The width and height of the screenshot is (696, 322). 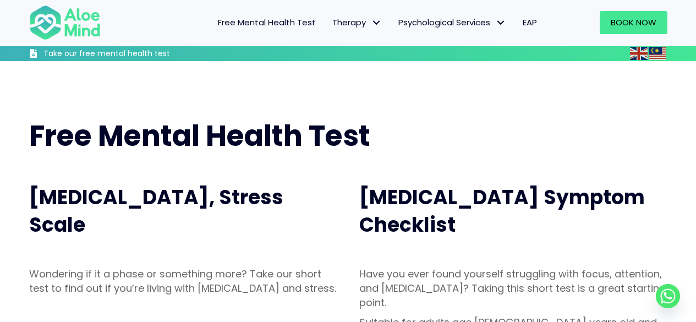 What do you see at coordinates (633, 22) in the screenshot?
I see `span: Book Now` at bounding box center [633, 22].